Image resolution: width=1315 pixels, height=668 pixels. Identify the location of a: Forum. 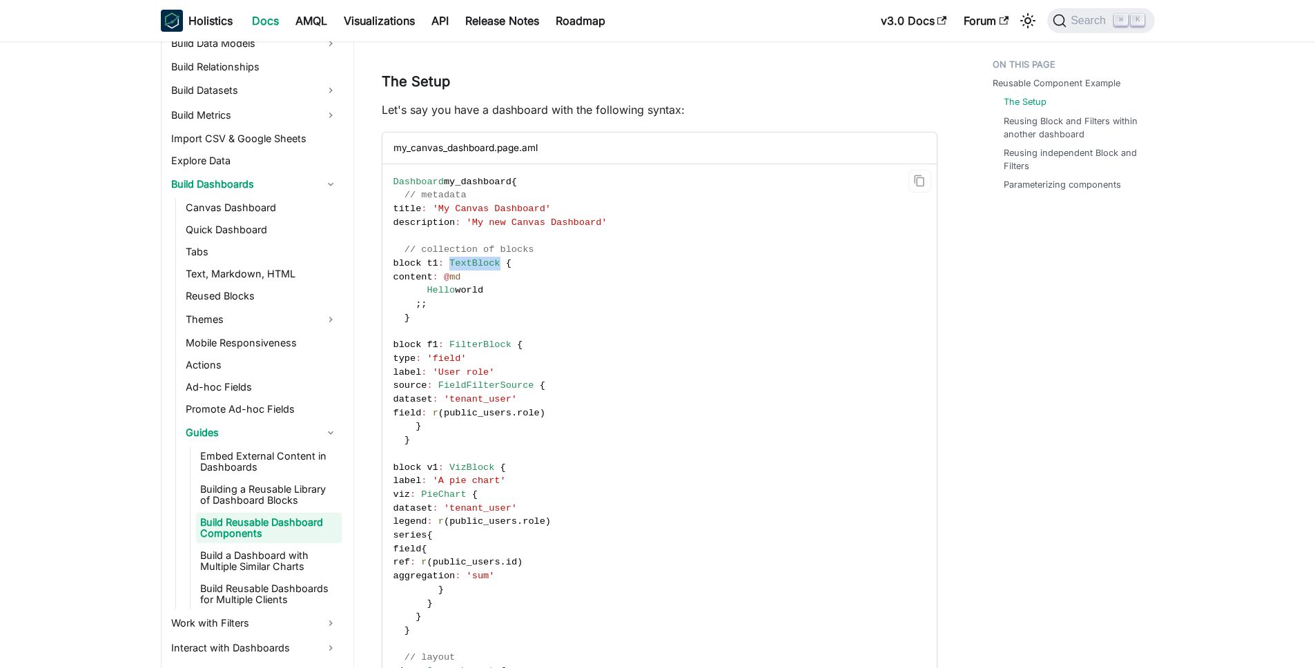
(986, 21).